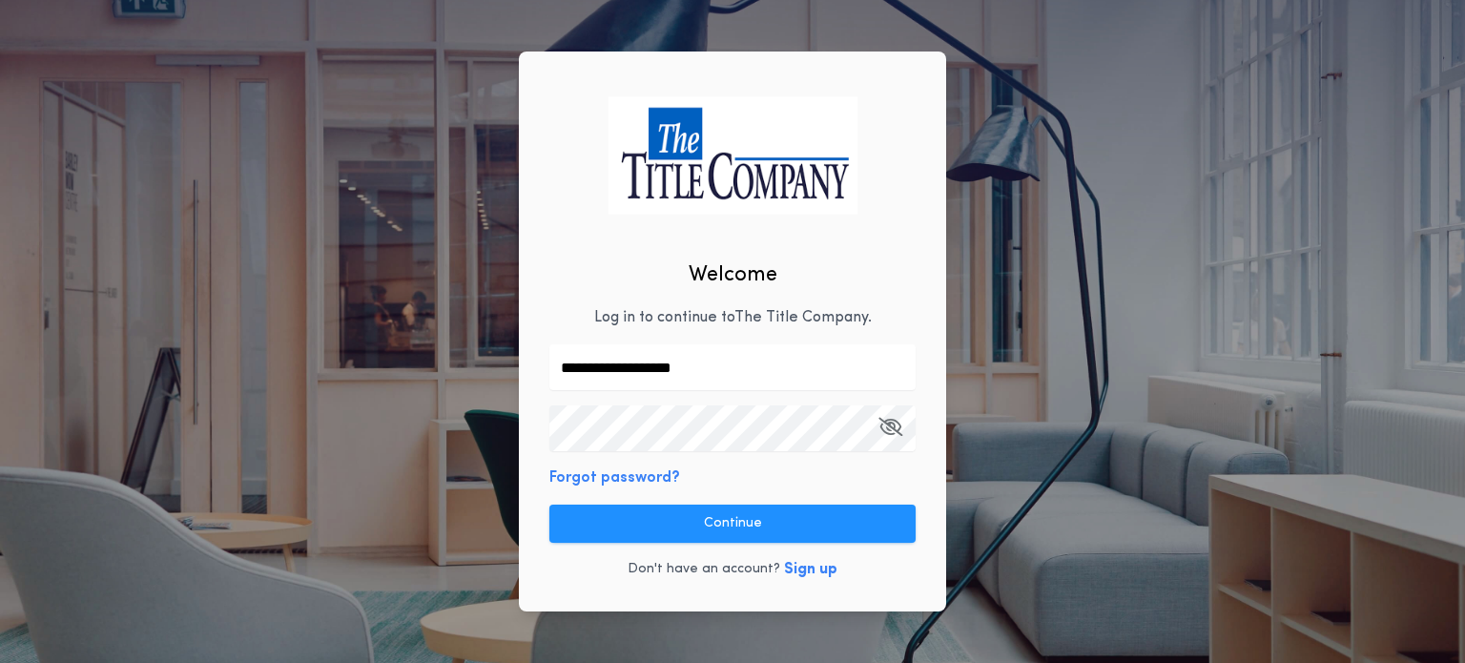 The image size is (1465, 663). I want to click on button: Sign up, so click(811, 570).